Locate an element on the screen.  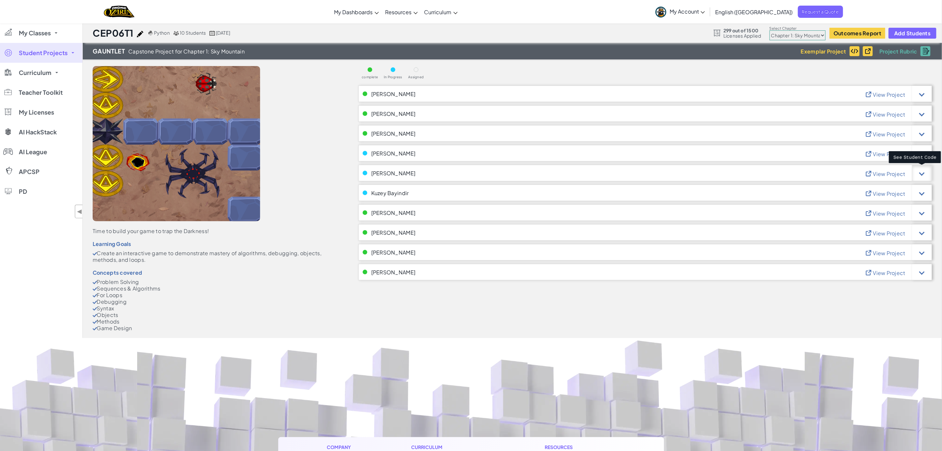
span: AI League is located at coordinates (33, 152).